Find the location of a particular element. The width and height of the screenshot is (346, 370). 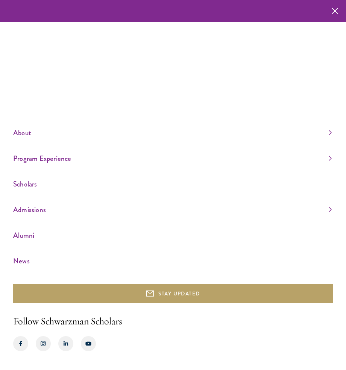

a: Admissions is located at coordinates (172, 209).